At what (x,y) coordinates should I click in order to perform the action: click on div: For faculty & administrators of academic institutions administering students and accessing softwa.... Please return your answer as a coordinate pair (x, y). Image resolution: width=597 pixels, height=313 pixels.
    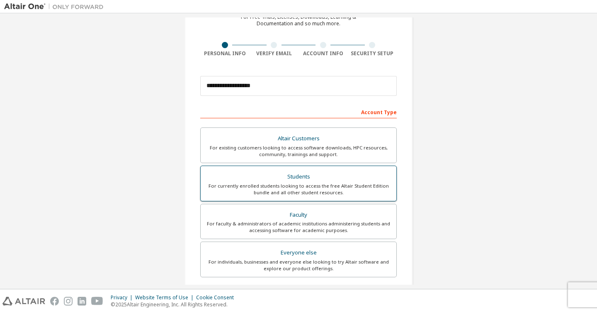
    Looking at the image, I should click on (299, 227).